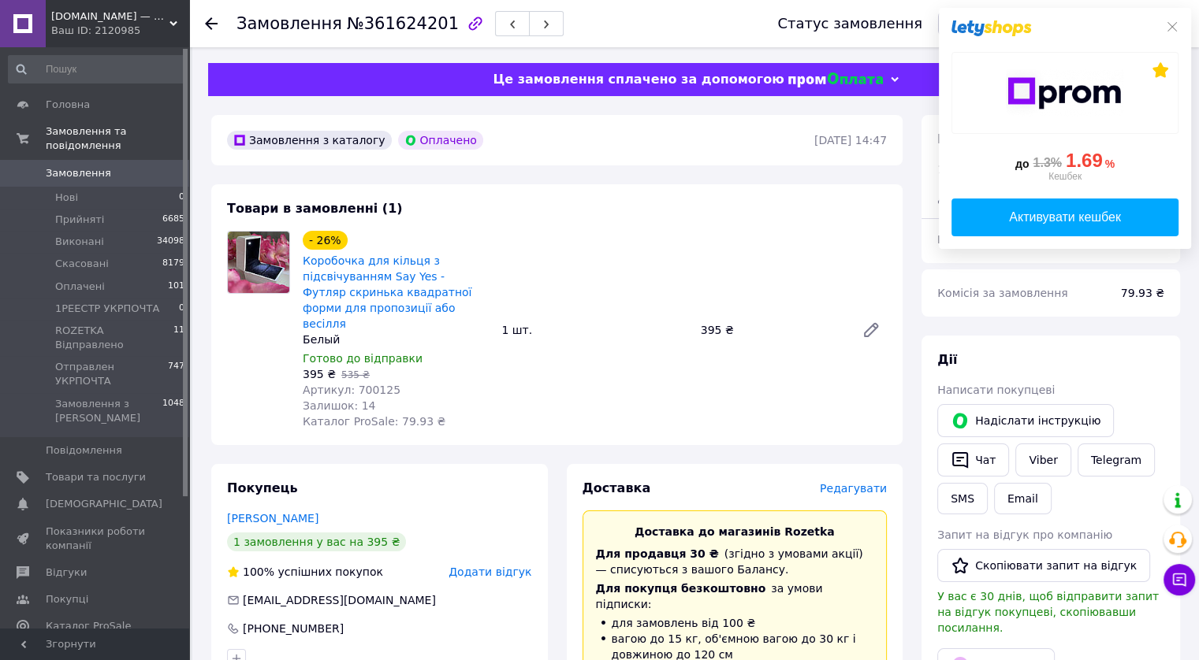 The height and width of the screenshot is (660, 1199). I want to click on span: 6685, so click(173, 220).